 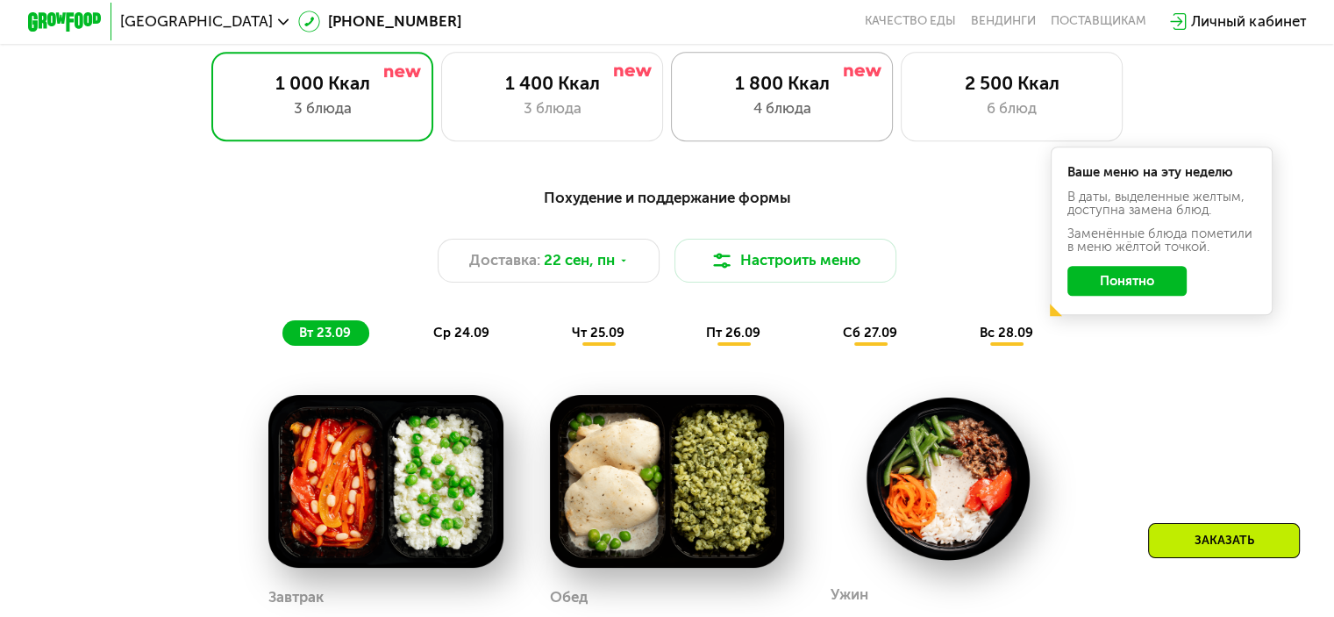 What do you see at coordinates (579, 260) in the screenshot?
I see `span: 22 сен, пн` at bounding box center [579, 260].